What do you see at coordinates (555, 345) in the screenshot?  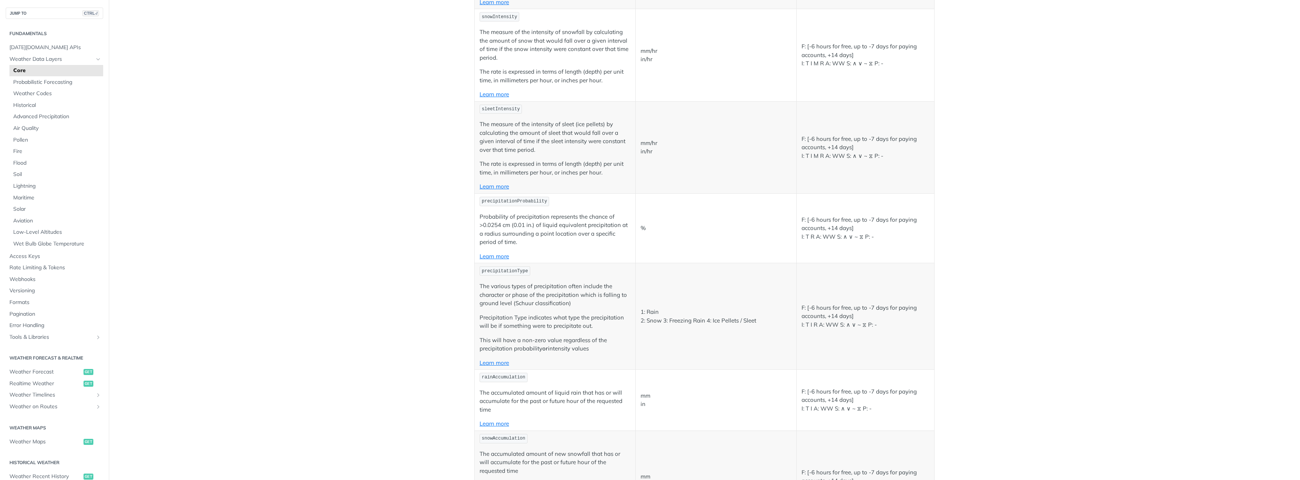 I see `p: This will have a non-zero value regardless of the precipitation probability intensity values` at bounding box center [555, 345].